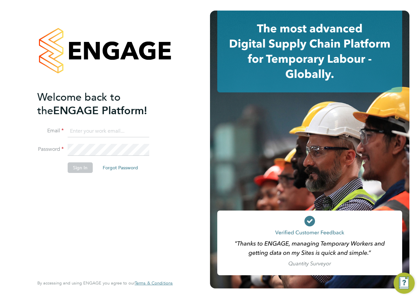 The width and height of the screenshot is (420, 299). Describe the element at coordinates (50, 149) in the screenshot. I see `label: Password` at that location.